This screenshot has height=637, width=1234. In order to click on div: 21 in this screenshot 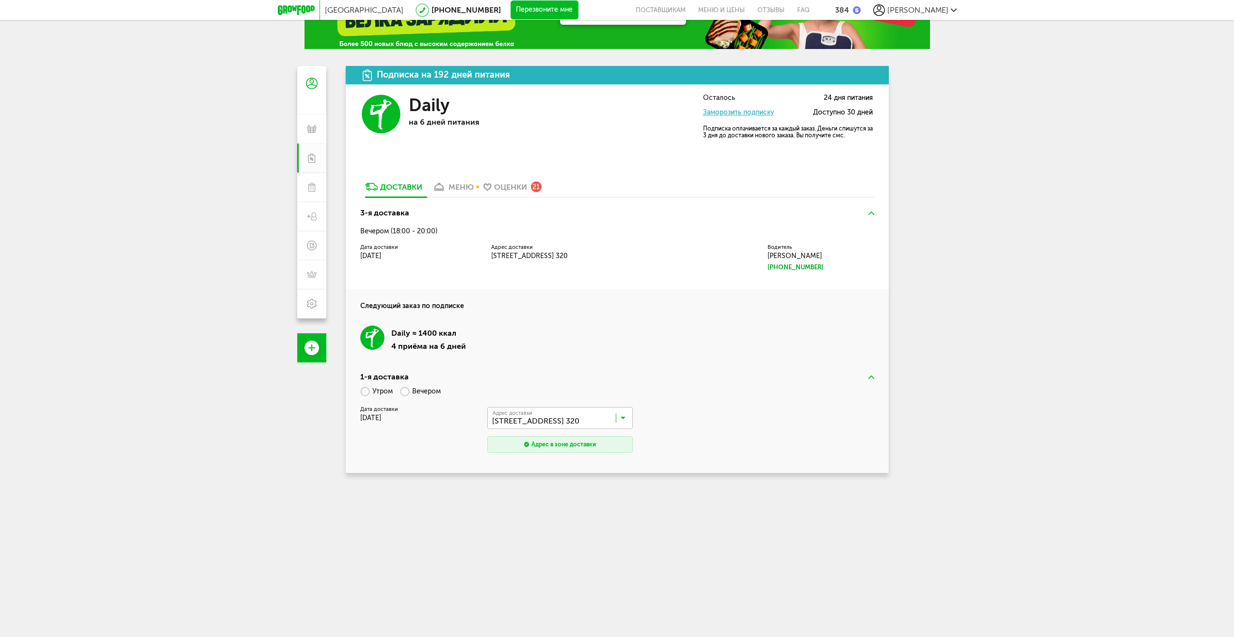, I will do `click(536, 187)`.